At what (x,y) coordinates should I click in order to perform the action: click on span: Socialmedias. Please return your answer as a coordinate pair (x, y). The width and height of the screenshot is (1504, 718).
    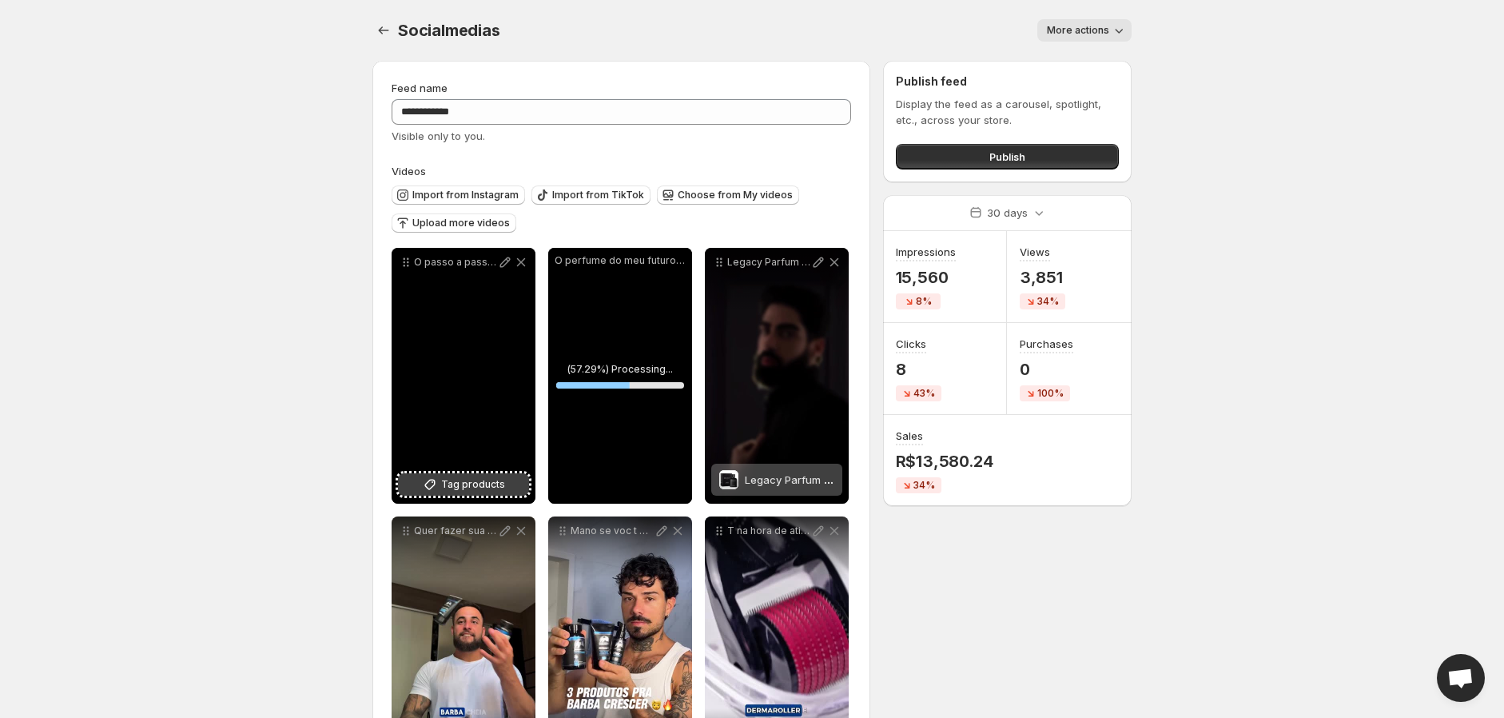
    Looking at the image, I should click on (449, 30).